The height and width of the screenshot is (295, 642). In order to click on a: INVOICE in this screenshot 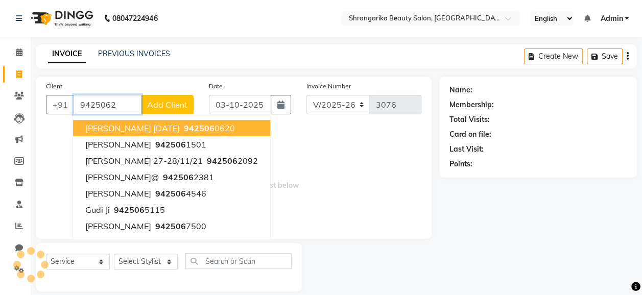, I will do `click(67, 54)`.